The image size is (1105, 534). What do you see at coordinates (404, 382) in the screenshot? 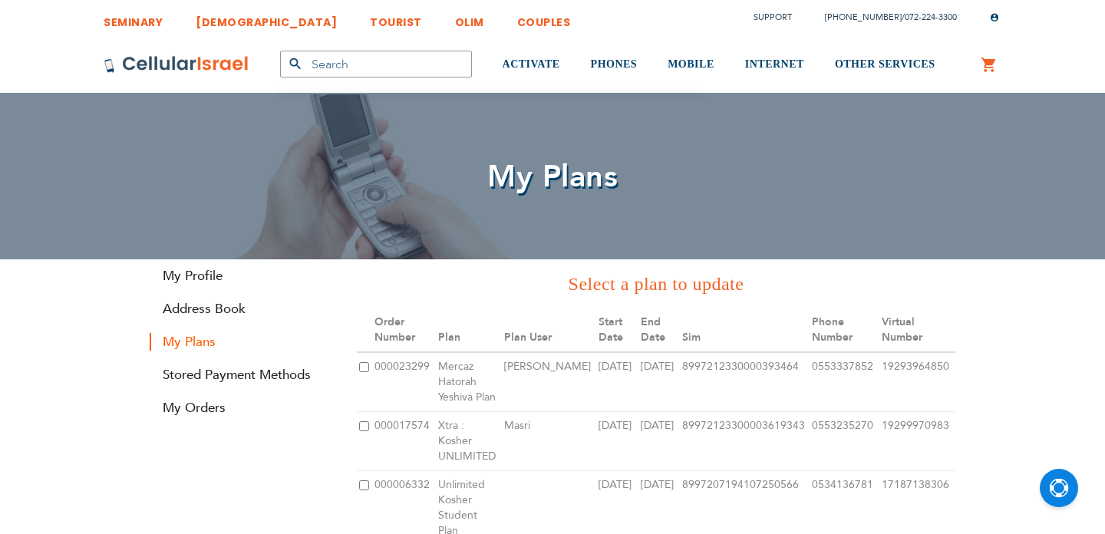
I see `td: 000023299` at bounding box center [404, 382].